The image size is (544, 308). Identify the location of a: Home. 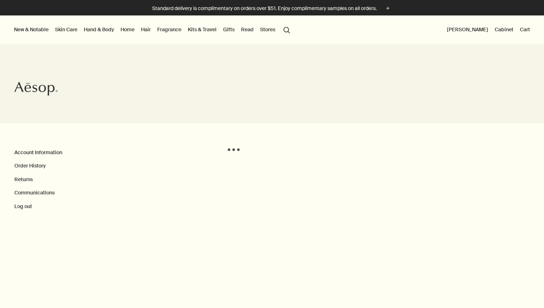
(127, 29).